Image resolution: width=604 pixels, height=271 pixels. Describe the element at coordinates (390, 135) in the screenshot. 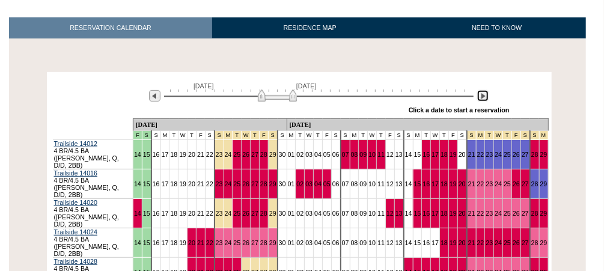

I see `td: F` at that location.